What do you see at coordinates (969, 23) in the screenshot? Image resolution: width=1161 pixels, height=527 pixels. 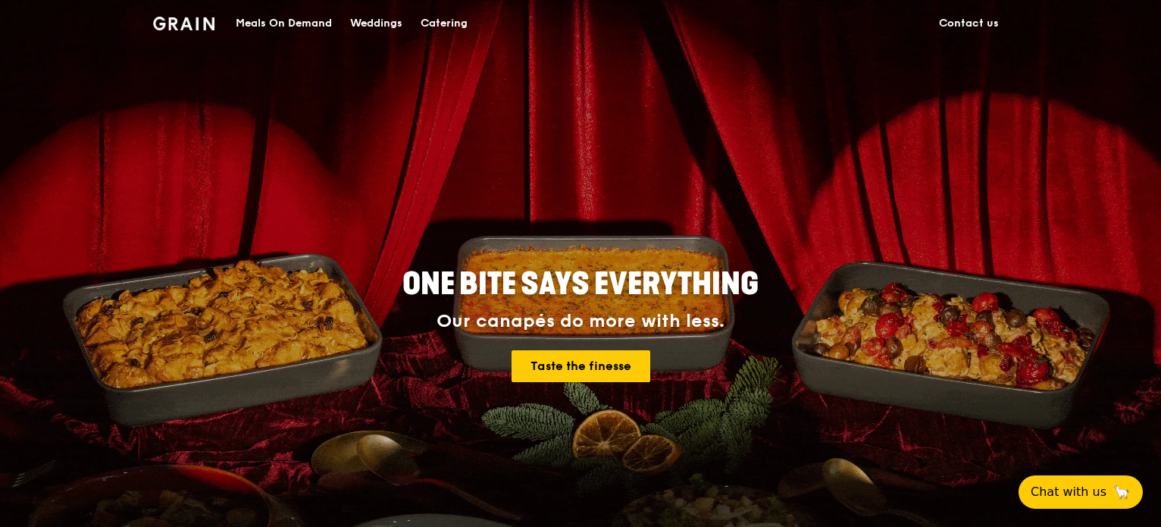 I see `a: Contact us` at bounding box center [969, 23].